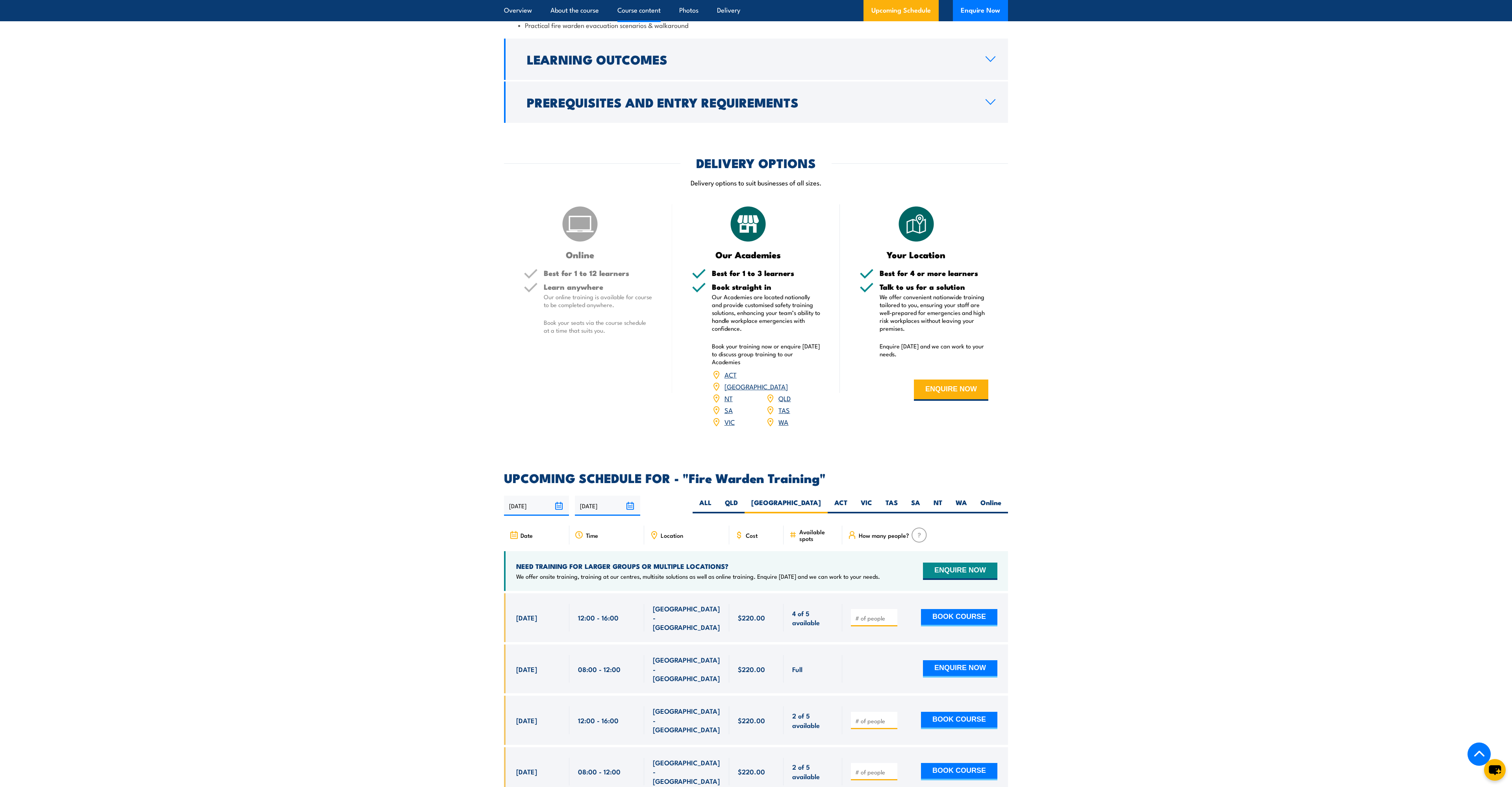  Describe the element at coordinates (698, 566) in the screenshot. I see `h4: NEED TRAINING FOR LARGER GROUPS OR MULTIPLE LOCATIONS?` at that location.